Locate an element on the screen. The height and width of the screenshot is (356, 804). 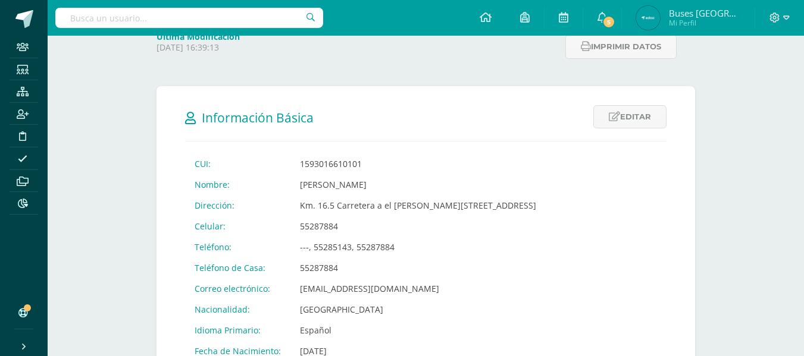
td: Dirección: is located at coordinates (237, 205).